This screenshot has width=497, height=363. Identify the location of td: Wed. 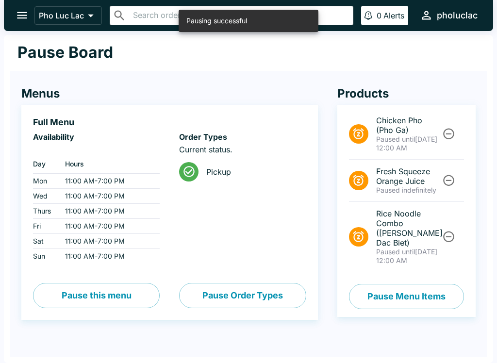
(45, 196).